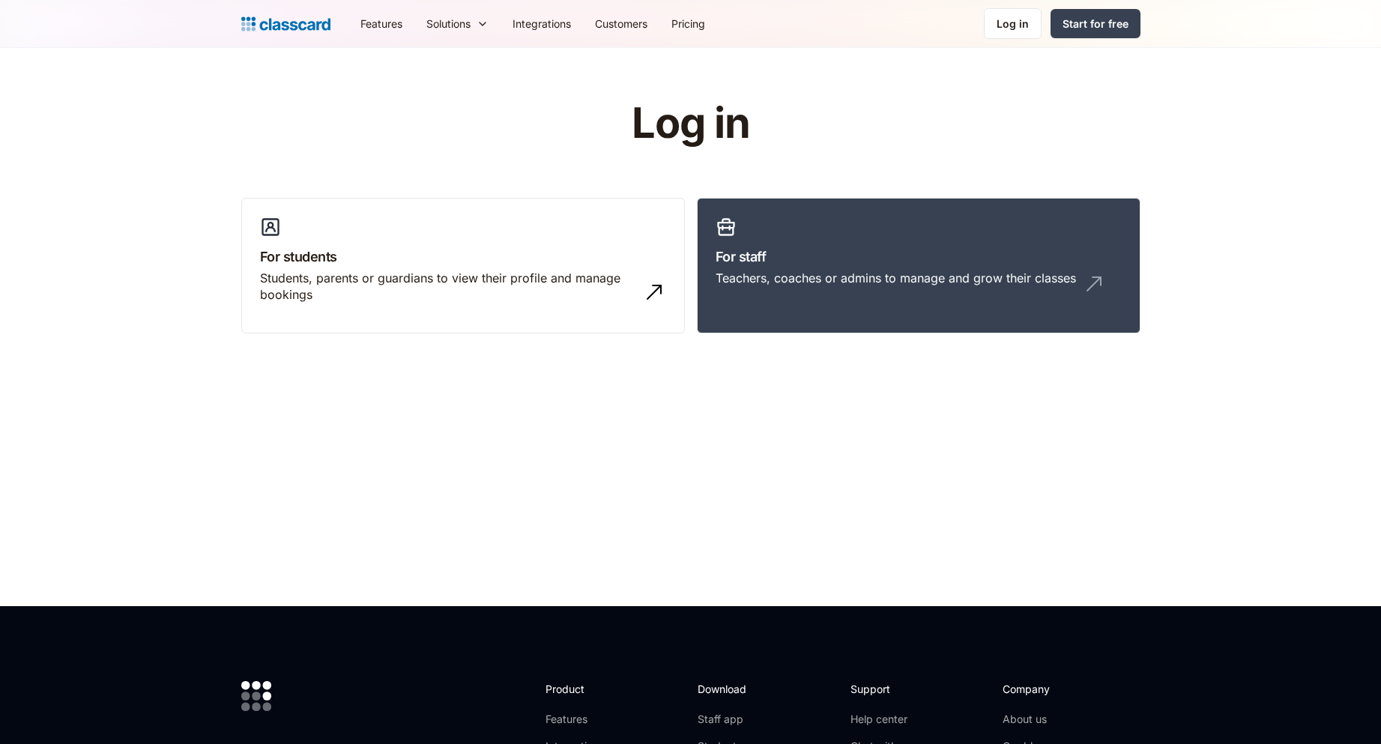 This screenshot has width=1381, height=744. Describe the element at coordinates (919, 256) in the screenshot. I see `h3: For staff` at that location.